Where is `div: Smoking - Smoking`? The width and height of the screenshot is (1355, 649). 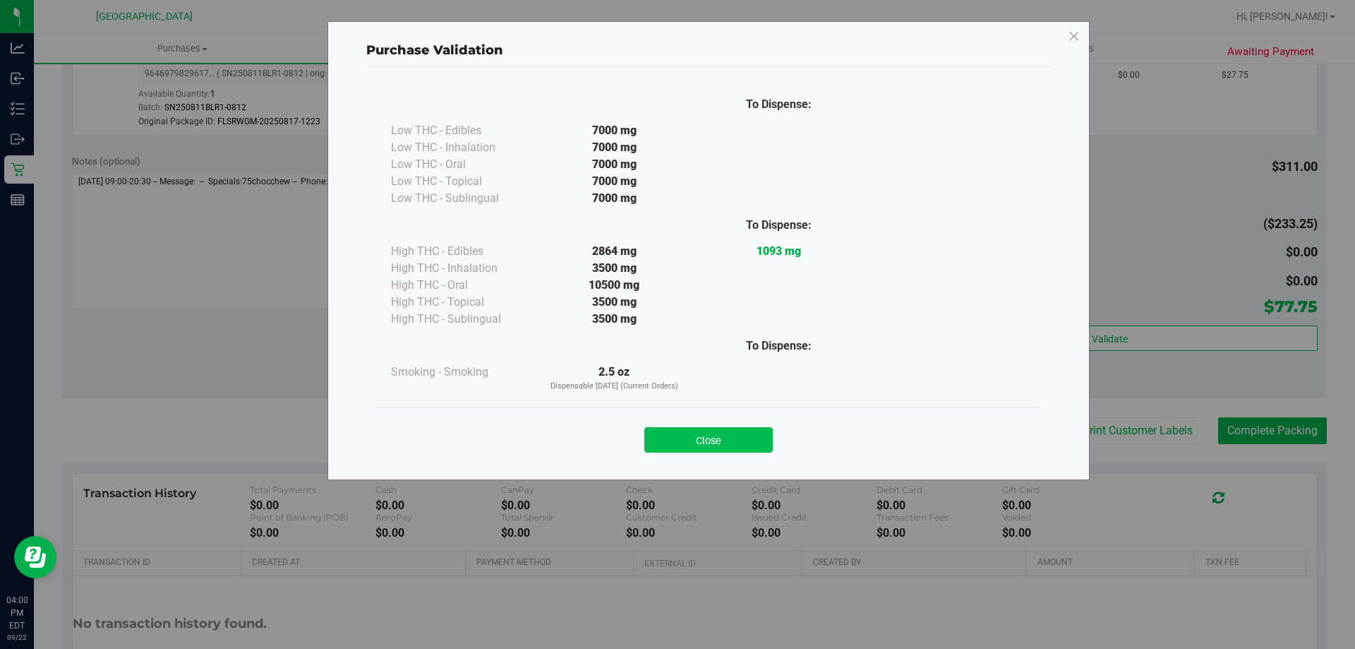
div: Smoking - Smoking is located at coordinates (462, 372).